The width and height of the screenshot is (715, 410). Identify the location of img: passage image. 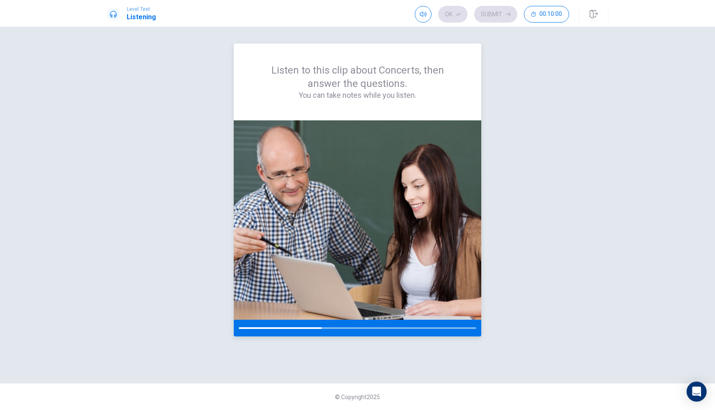
(358, 220).